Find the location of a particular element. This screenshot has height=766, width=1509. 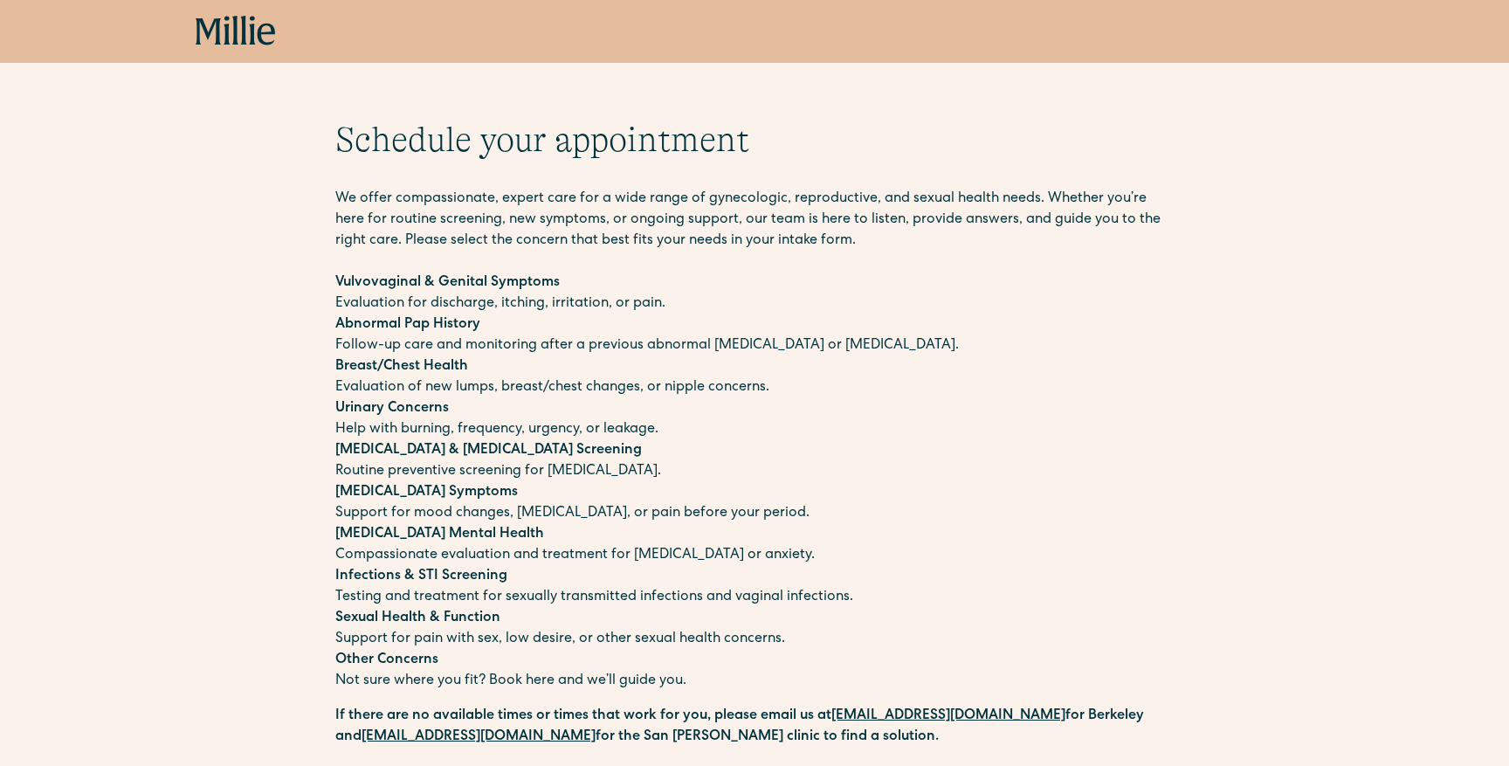

strong: Breast/Chest Health is located at coordinates (402, 367).